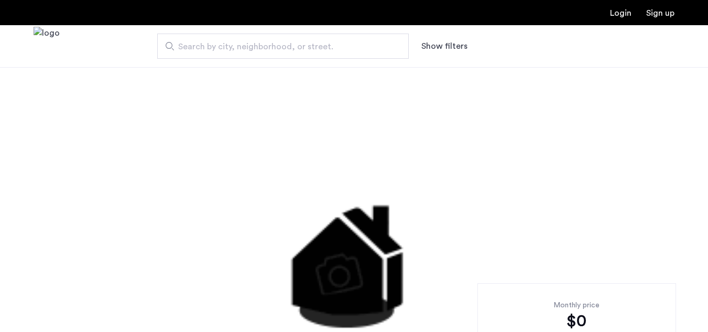 This screenshot has height=332, width=708. Describe the element at coordinates (283, 46) in the screenshot. I see `input: Apartment Search` at that location.